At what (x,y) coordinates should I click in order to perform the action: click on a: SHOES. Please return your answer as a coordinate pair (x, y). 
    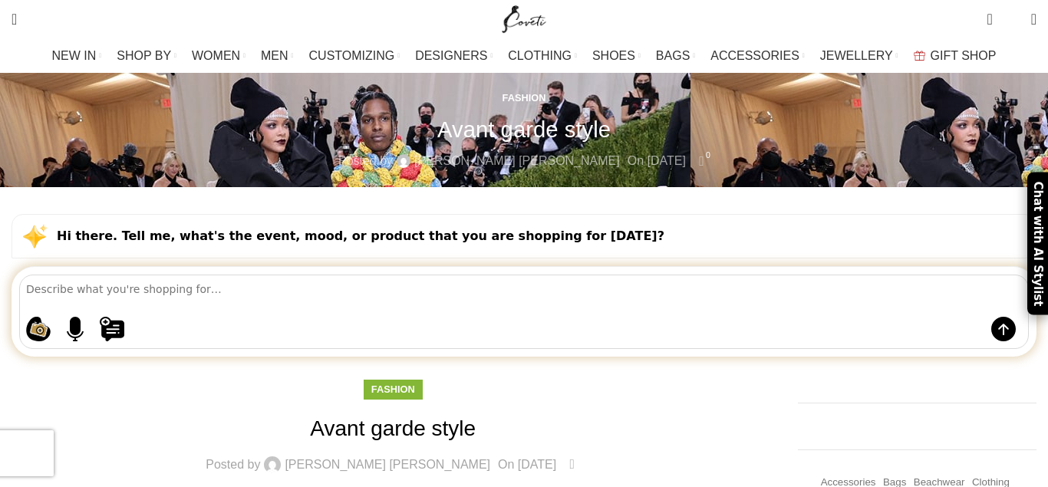
    Looking at the image, I should click on (616, 56).